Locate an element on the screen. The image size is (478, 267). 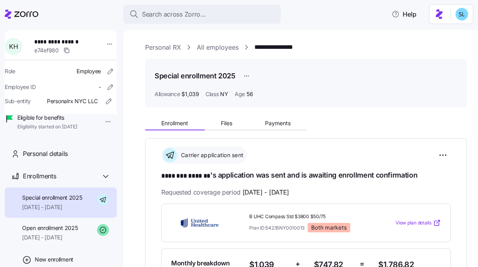
span: Eligible for benefits is located at coordinates (47, 118).